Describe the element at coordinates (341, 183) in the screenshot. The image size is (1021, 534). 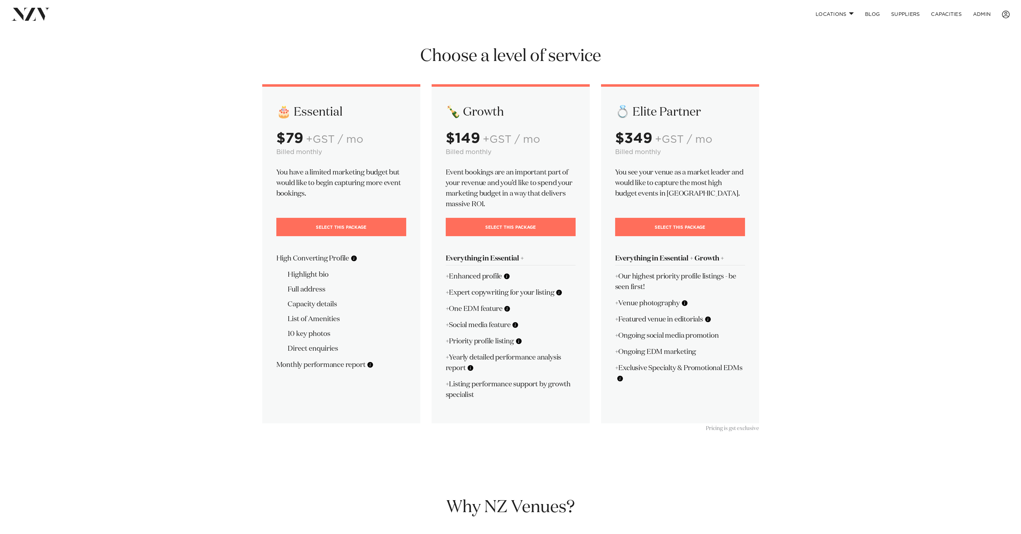
I see `p: You have a limited marketing budget but would like to begin capturing more event bookings.` at that location.